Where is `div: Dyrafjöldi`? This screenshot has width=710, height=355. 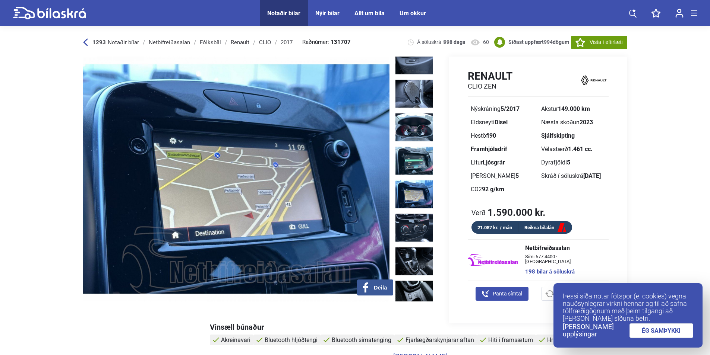
div: Dyrafjöldi is located at coordinates (573, 163).